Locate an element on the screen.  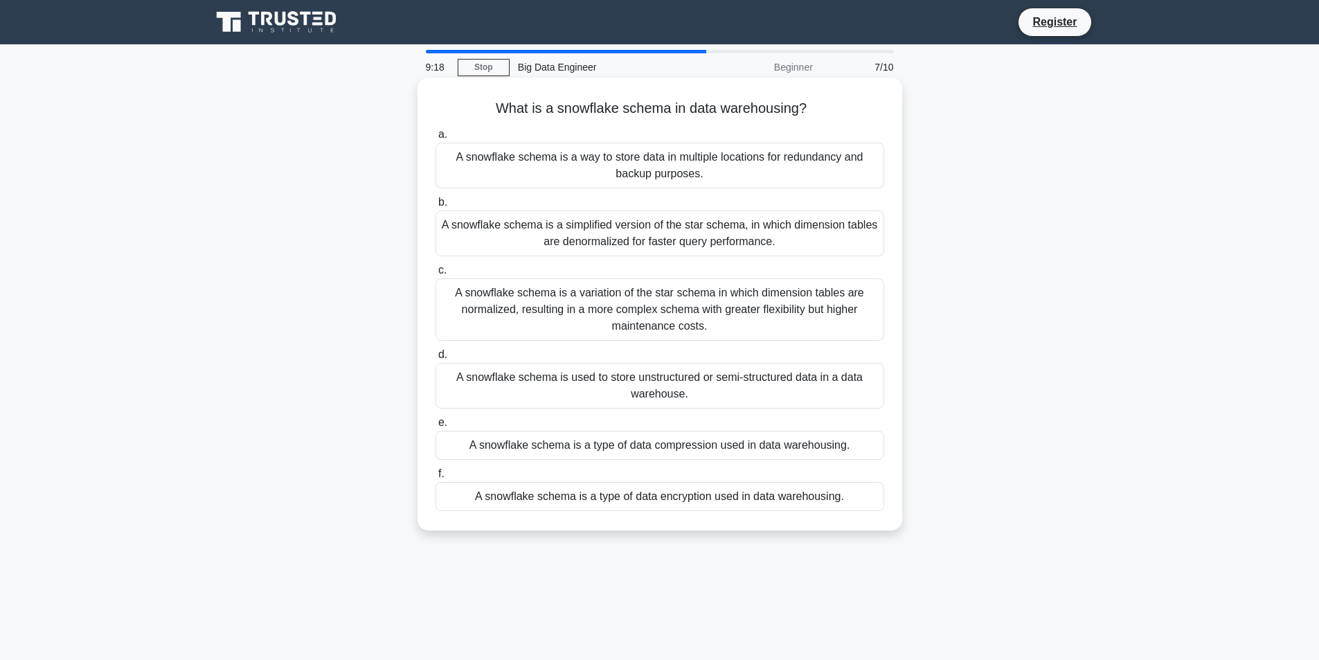
a: Stop is located at coordinates (483, 67).